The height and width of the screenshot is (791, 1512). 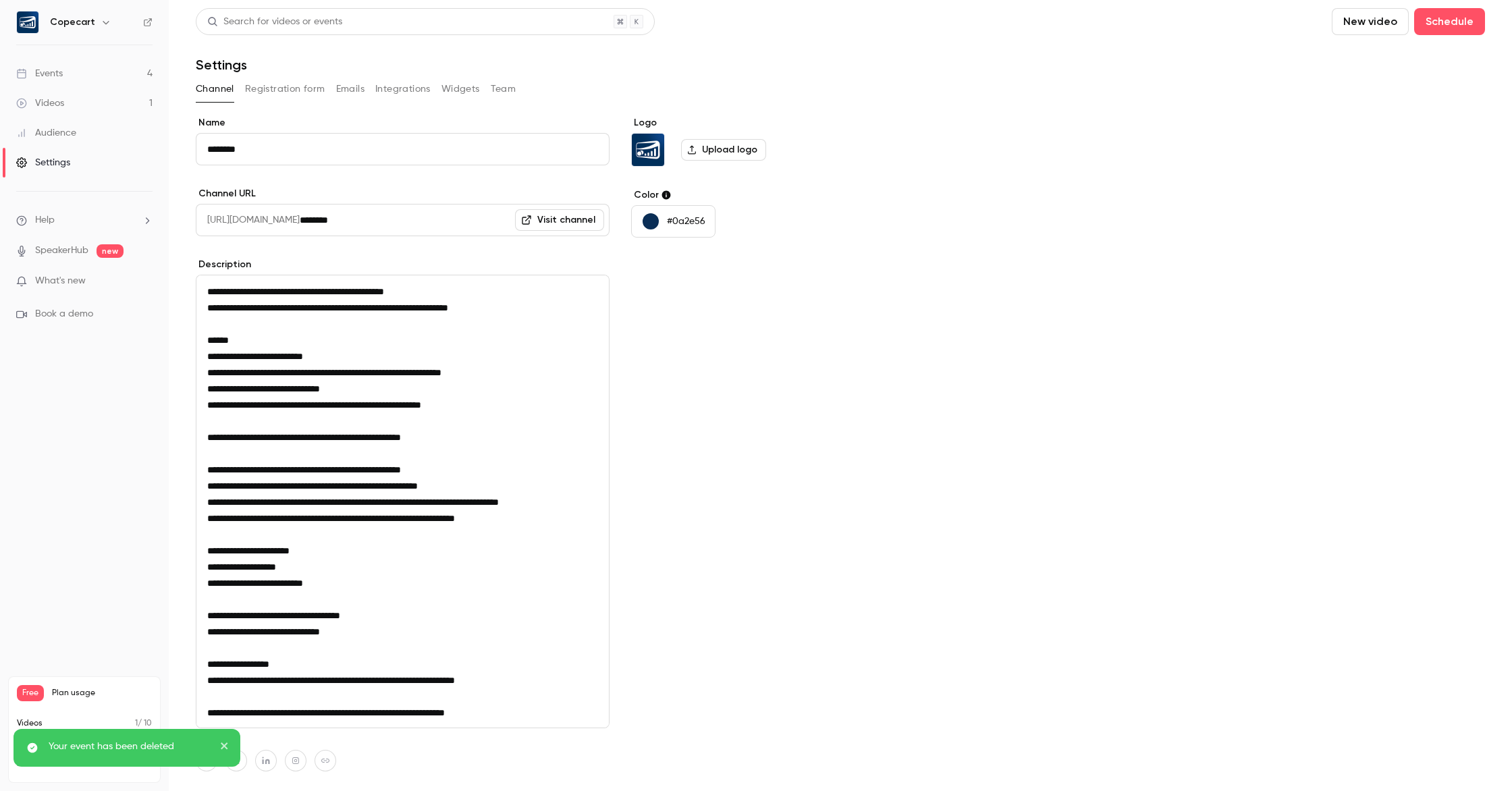 What do you see at coordinates (274, 22) in the screenshot?
I see `div: Search for videos or events` at bounding box center [274, 22].